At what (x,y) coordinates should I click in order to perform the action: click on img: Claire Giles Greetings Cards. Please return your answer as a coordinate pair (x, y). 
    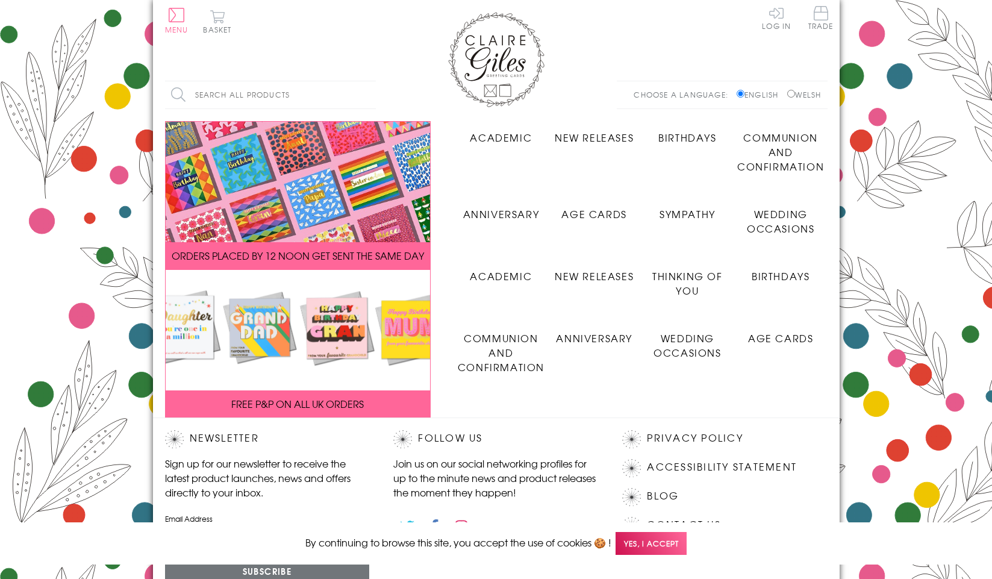
    Looking at the image, I should click on (496, 60).